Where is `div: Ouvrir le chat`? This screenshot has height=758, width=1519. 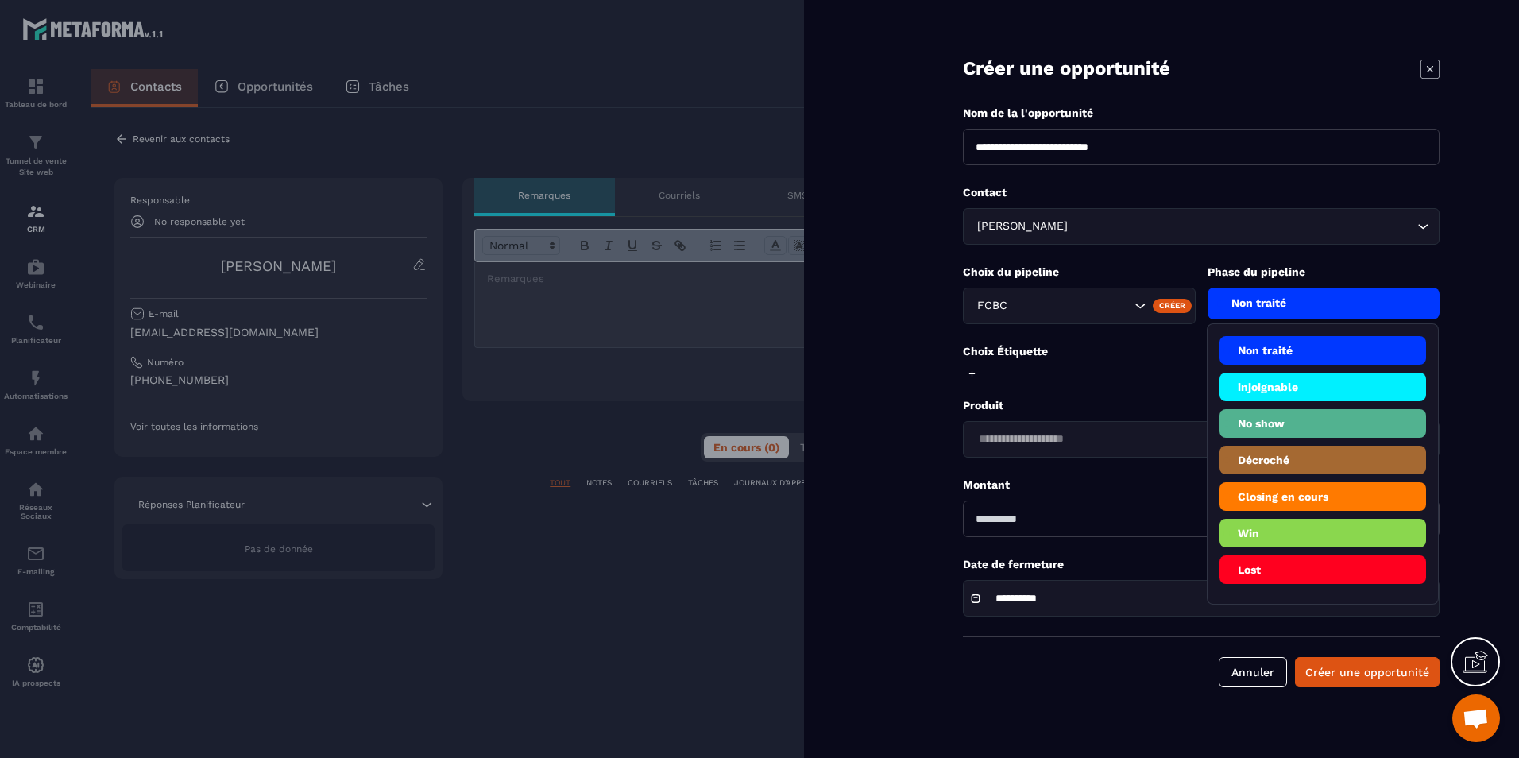
div: Ouvrir le chat is located at coordinates (1476, 718).